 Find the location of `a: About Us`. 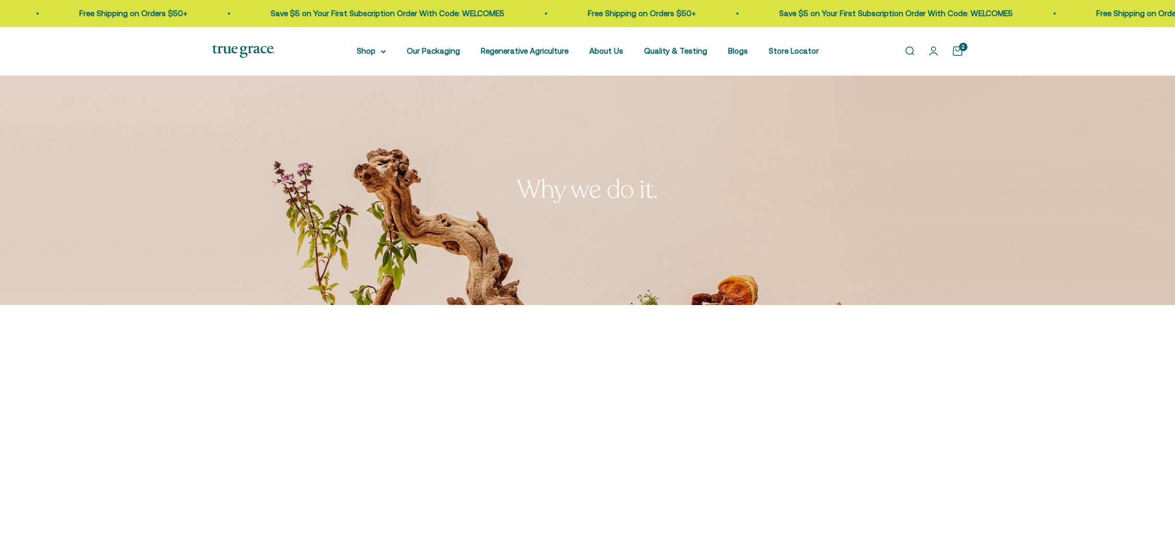

a: About Us is located at coordinates (606, 51).